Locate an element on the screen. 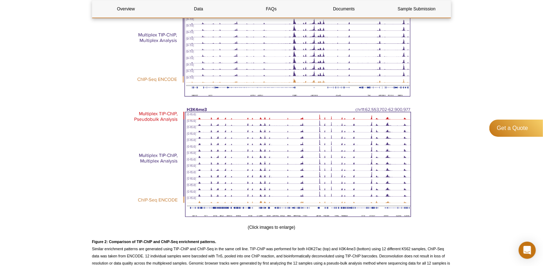  a: Get a Quote is located at coordinates (516, 128).